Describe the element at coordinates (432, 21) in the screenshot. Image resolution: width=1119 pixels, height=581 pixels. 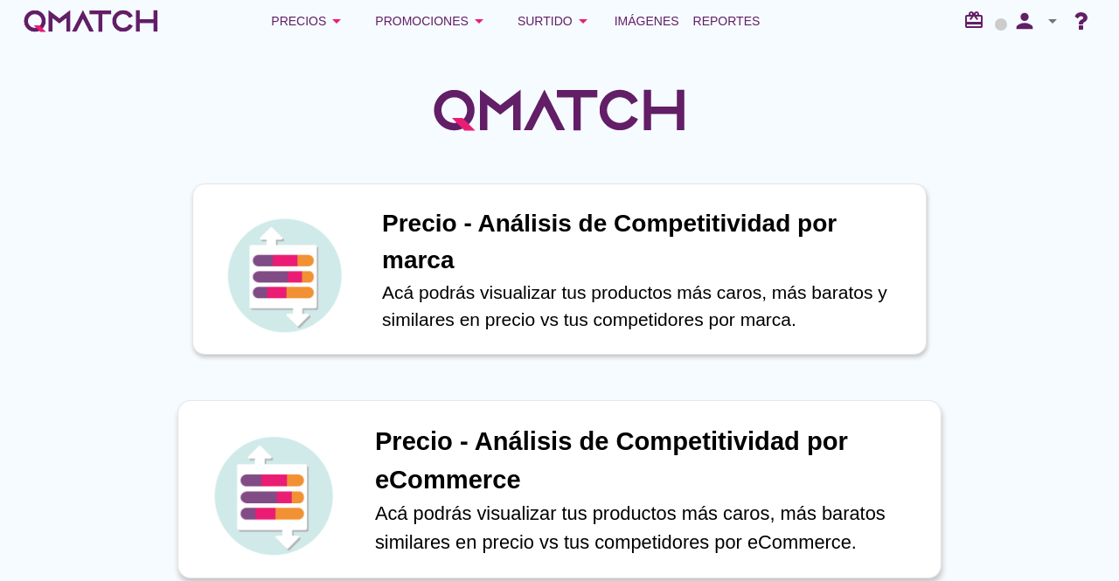
I see `button: Promociones` at that location.